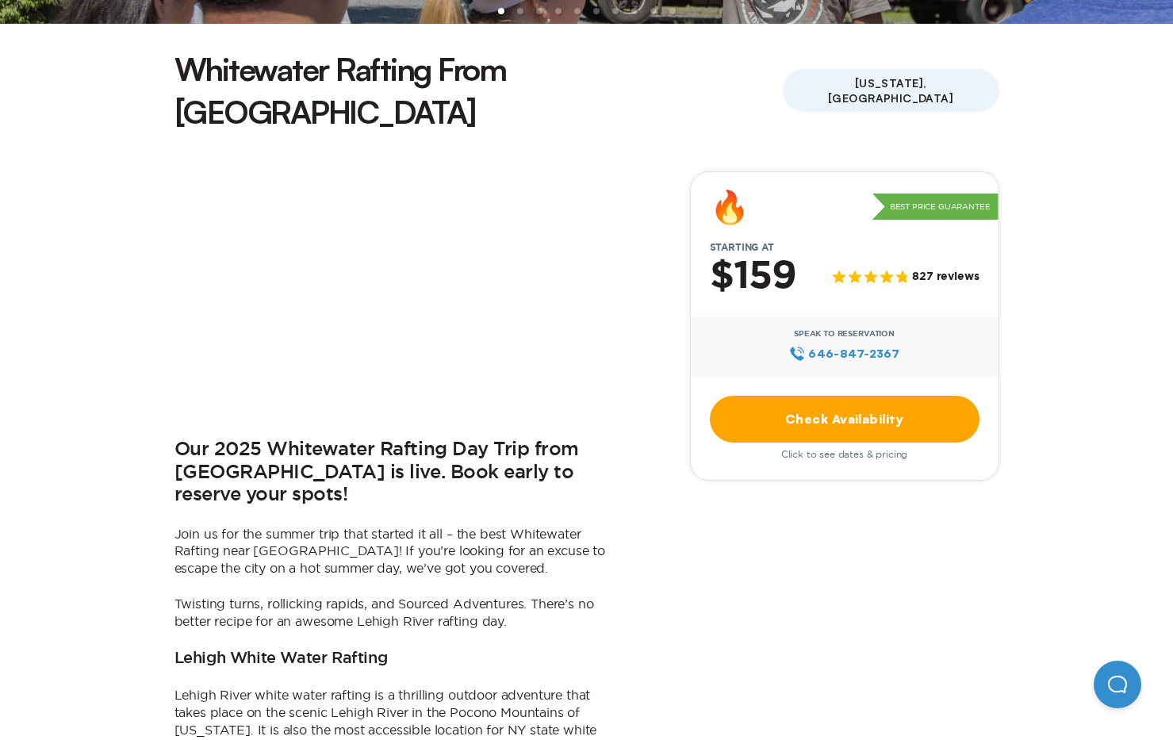  I want to click on p: Twisting turns, rollicking rapids, and Sourced Adventures. There’s no better recipe for an awesom..., so click(396, 612).